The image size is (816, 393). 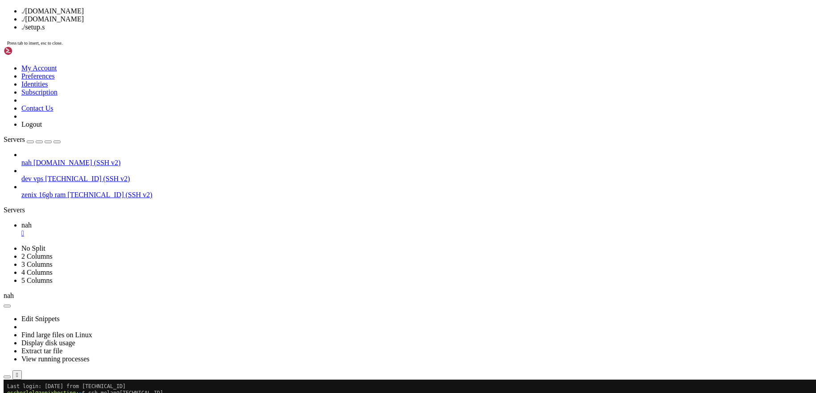 I want to click on a: Preferences, so click(x=38, y=76).